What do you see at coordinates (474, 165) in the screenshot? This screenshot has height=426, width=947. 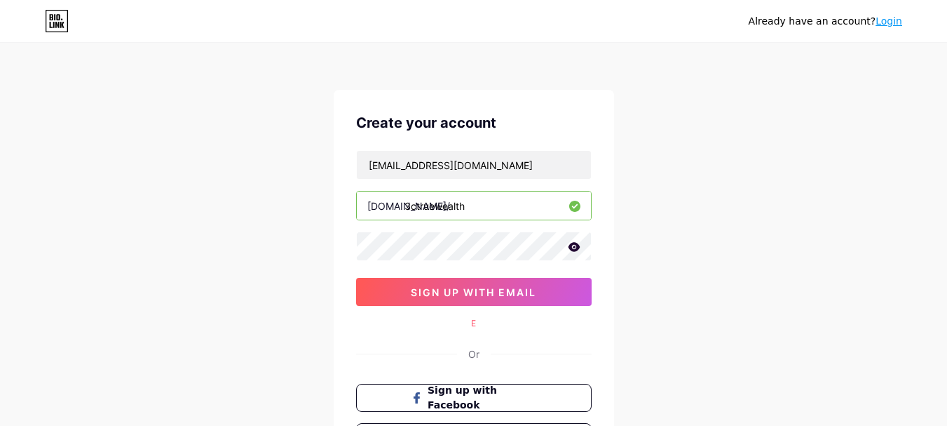 I see `input: Email` at bounding box center [474, 165].